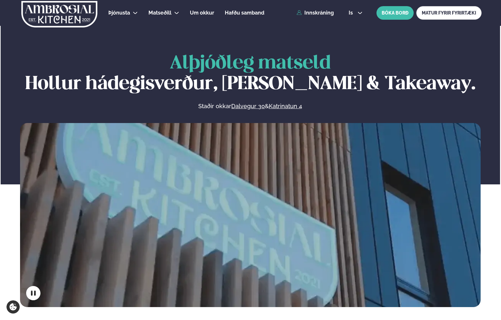 The height and width of the screenshot is (320, 501). Describe the element at coordinates (250, 106) in the screenshot. I see `p: Staðir okkar &` at that location.